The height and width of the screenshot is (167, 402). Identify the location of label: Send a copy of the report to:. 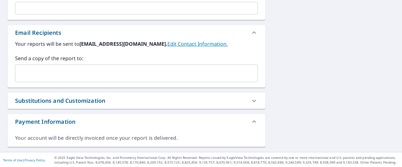
(136, 58).